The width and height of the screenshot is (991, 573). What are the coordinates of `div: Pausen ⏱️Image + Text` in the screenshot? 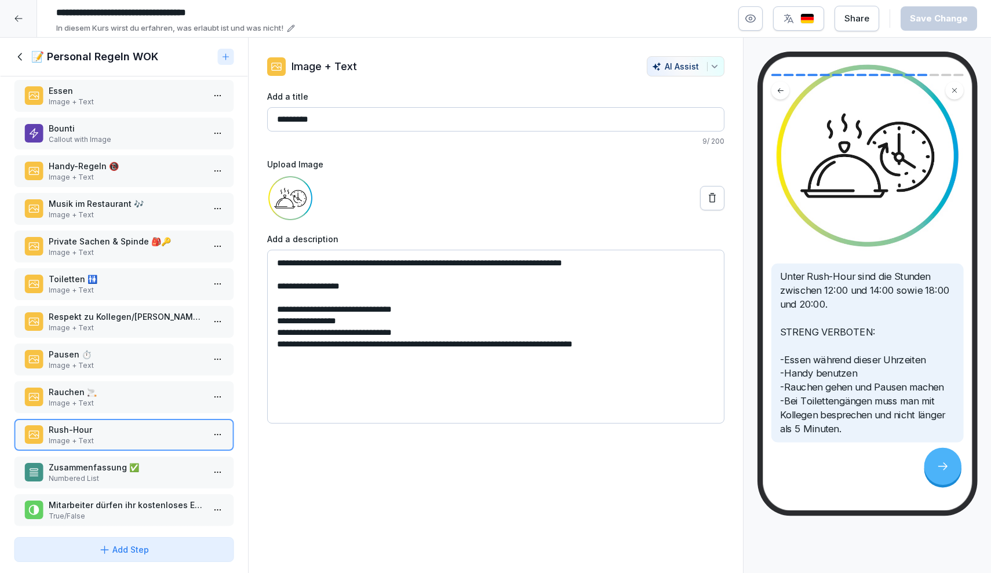 It's located at (124, 359).